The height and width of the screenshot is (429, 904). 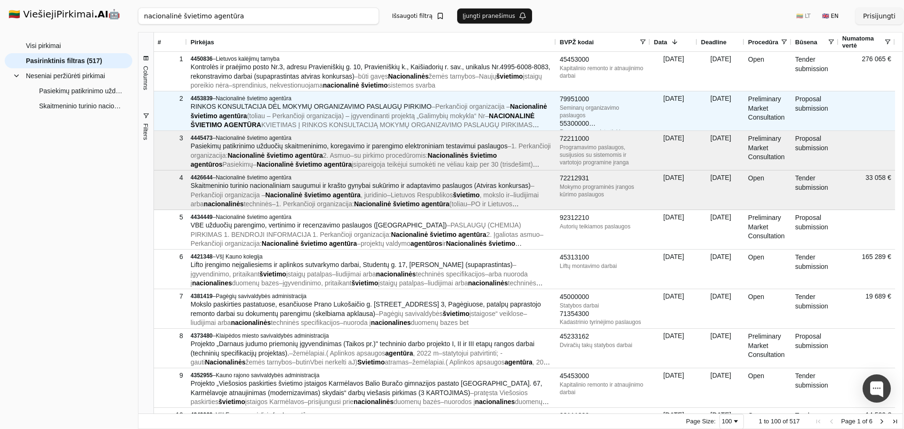 I want to click on span: Pasiekimų patikrinimo užduočių skaitmeninimo, koregavimo ir parengimo elektroniniam testavimui pa..., so click(x=81, y=91).